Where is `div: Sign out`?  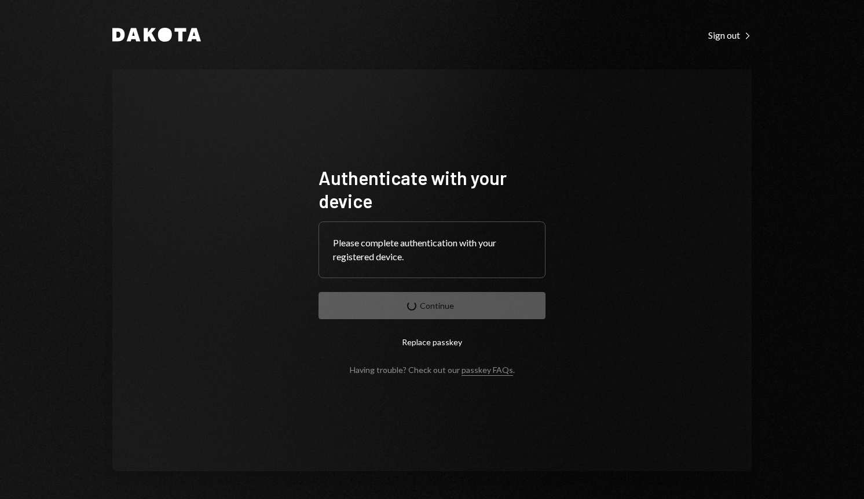 div: Sign out is located at coordinates (729, 35).